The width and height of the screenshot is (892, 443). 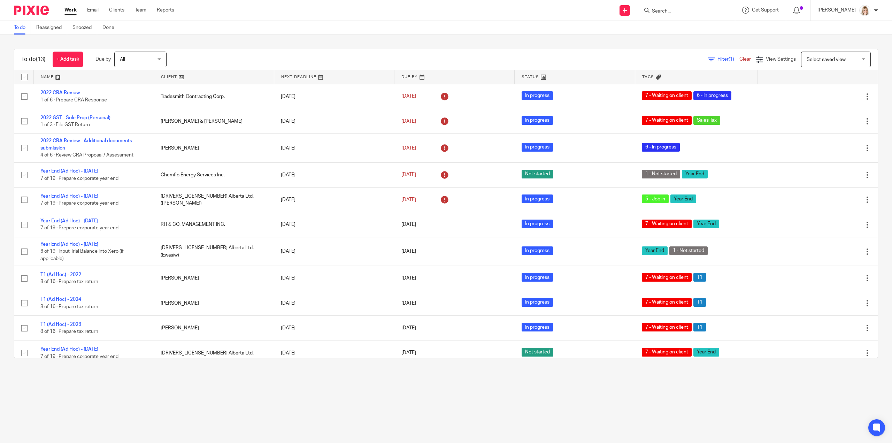 What do you see at coordinates (214, 96) in the screenshot?
I see `td: Tradesmith Contracting Corp.` at bounding box center [214, 96].